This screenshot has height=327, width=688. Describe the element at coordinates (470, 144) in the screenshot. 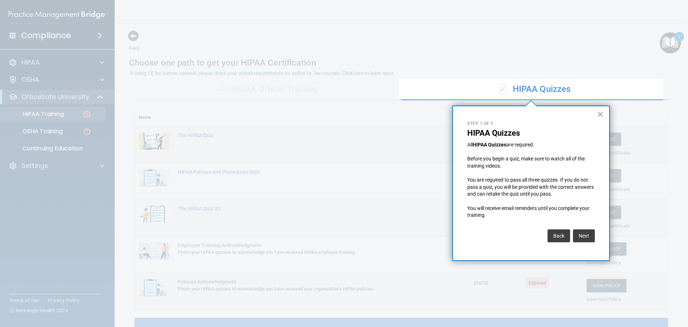

I see `span: All` at that location.